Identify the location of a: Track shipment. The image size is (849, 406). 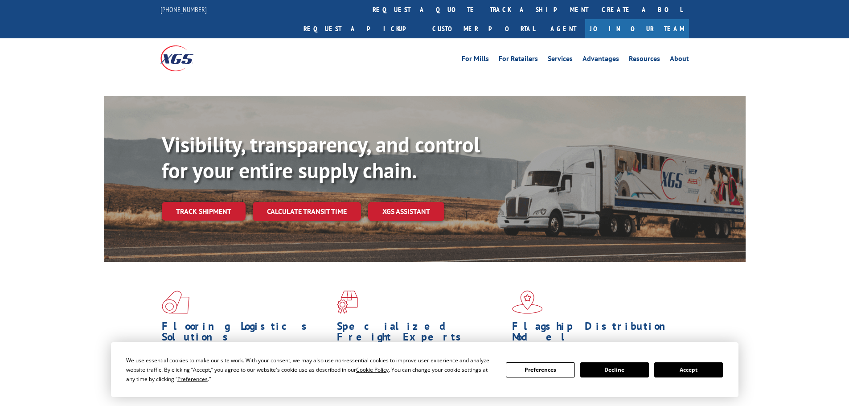
(204, 211).